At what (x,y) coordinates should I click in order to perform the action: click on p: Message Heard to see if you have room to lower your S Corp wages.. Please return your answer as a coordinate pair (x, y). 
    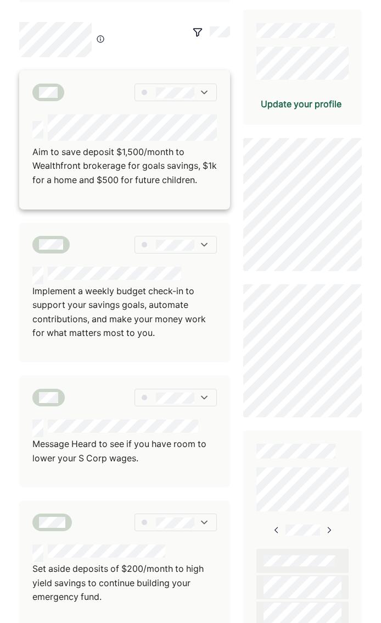
    Looking at the image, I should click on (125, 451).